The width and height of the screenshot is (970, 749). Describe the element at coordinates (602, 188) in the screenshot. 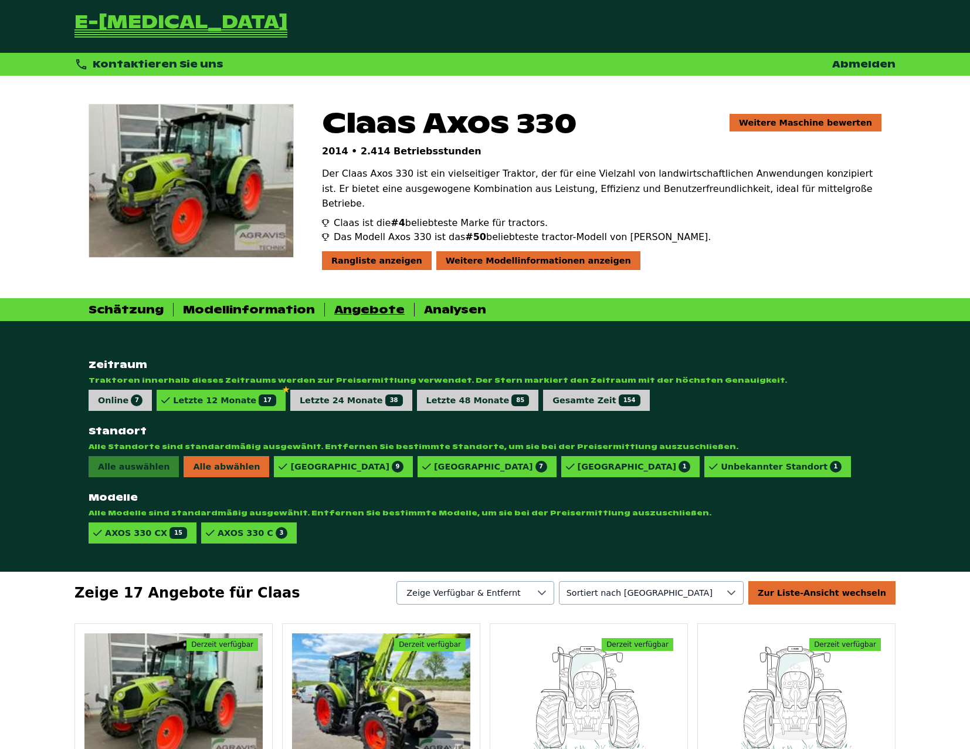

I see `p: Der Claas Axos 330 ist ein vielseitiger Traktor, der für eine Vielzahl von landwirtschaftlichen A...` at that location.